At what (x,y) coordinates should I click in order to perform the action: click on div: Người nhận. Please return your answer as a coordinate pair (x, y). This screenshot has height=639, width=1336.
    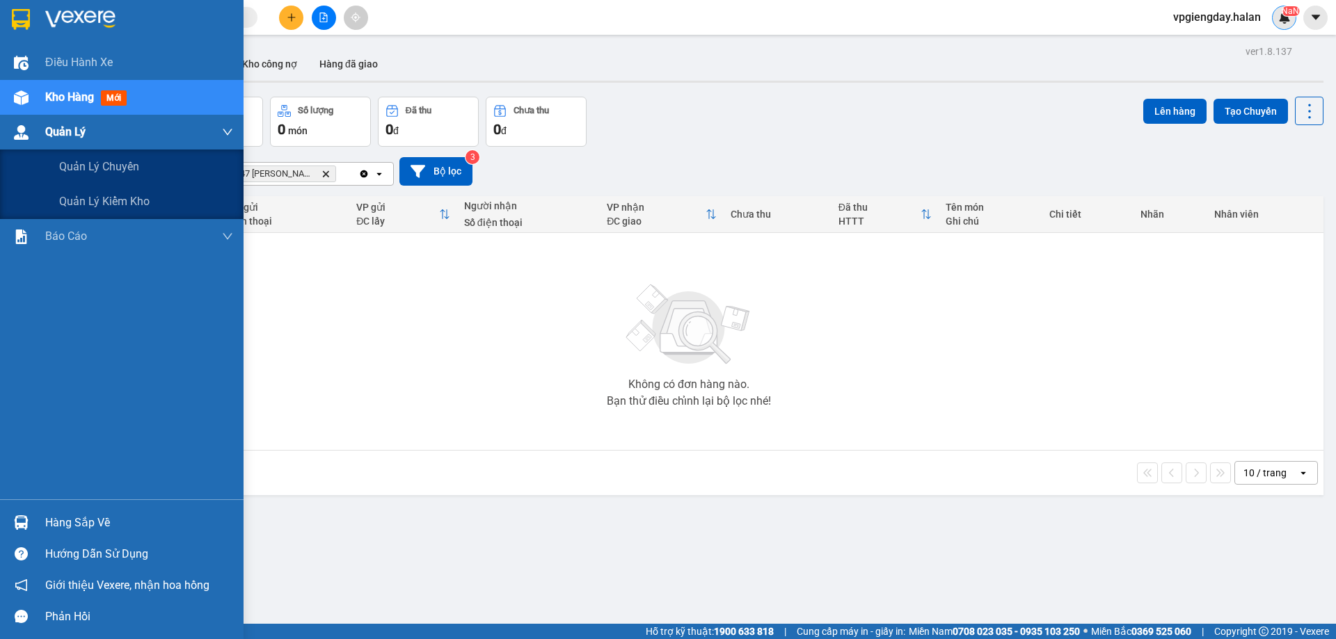
    Looking at the image, I should click on (528, 206).